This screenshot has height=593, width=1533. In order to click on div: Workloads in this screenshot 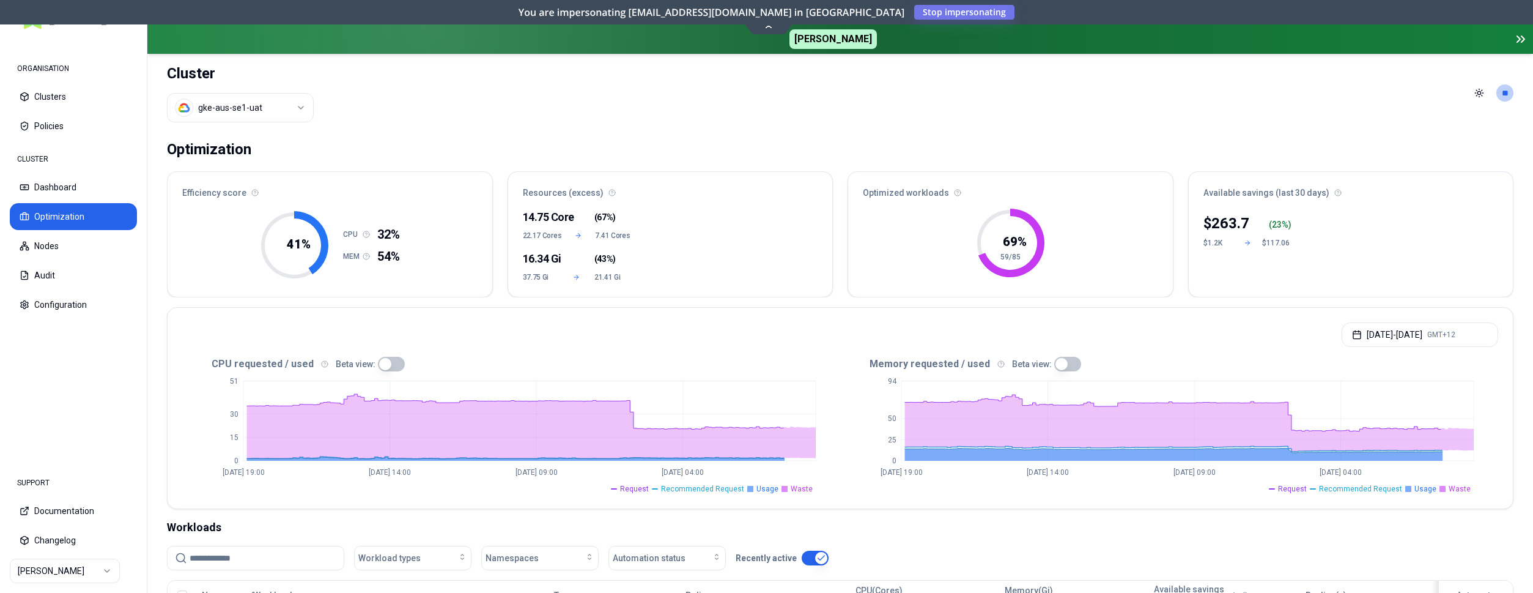, I will do `click(840, 527)`.